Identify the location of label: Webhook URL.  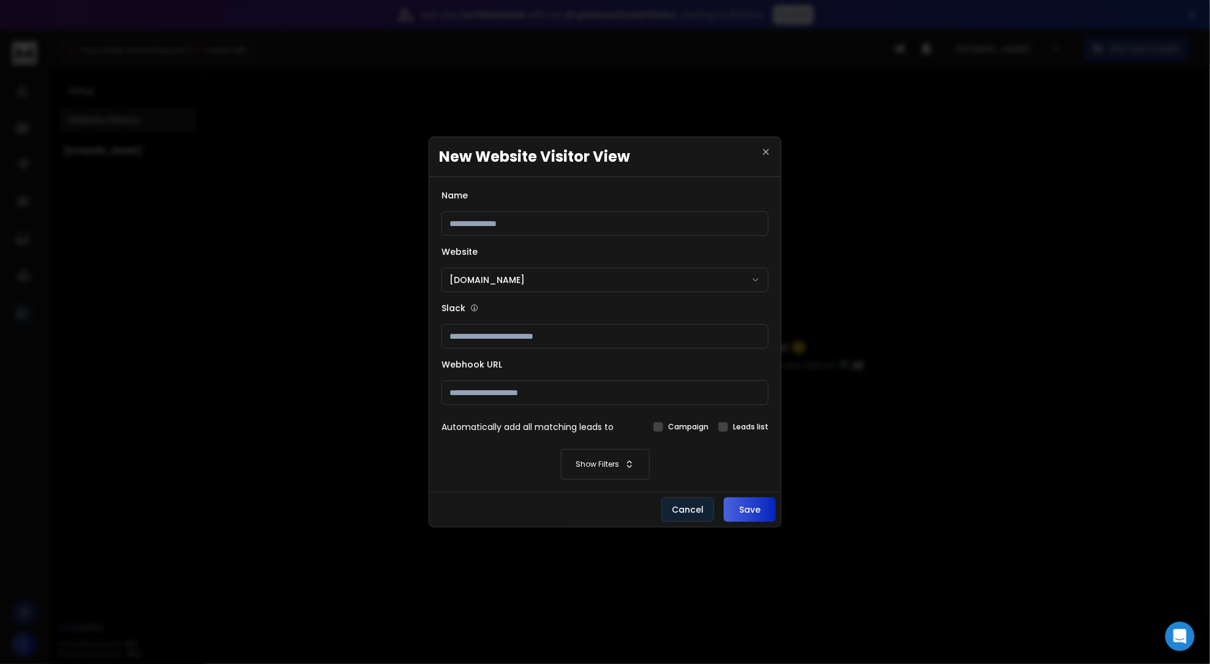
(471, 364).